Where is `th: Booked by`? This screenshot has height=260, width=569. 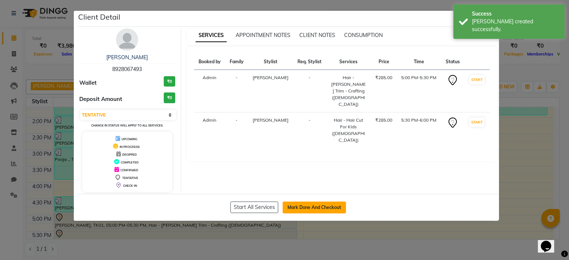 th: Booked by is located at coordinates (210, 62).